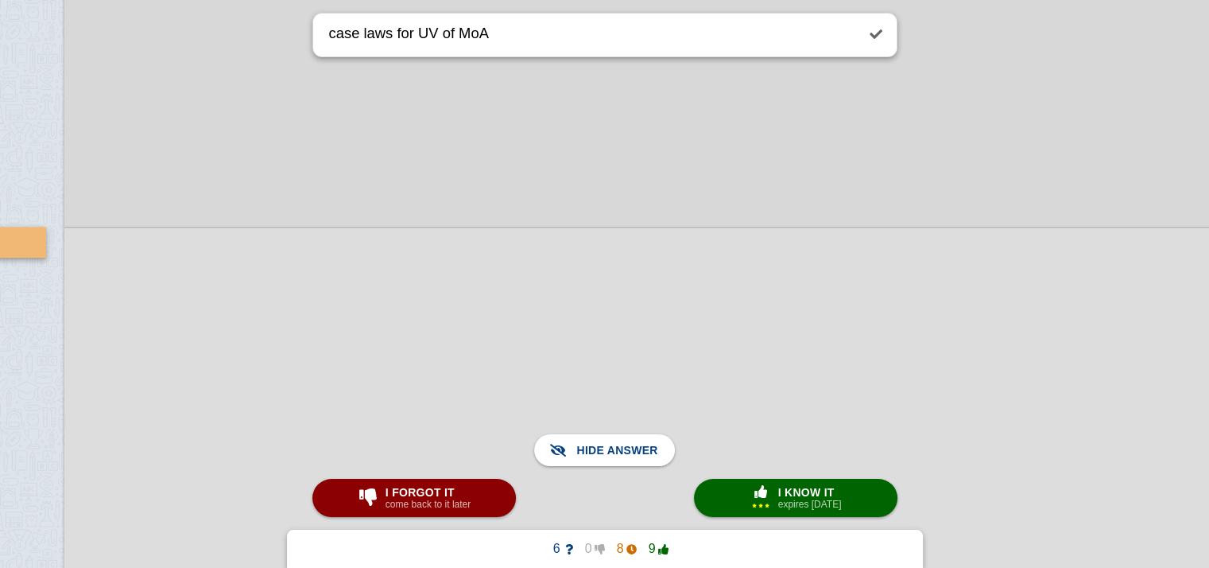 This screenshot has width=1209, height=568. What do you see at coordinates (605, 548) in the screenshot?
I see `button: 6089` at bounding box center [605, 548].